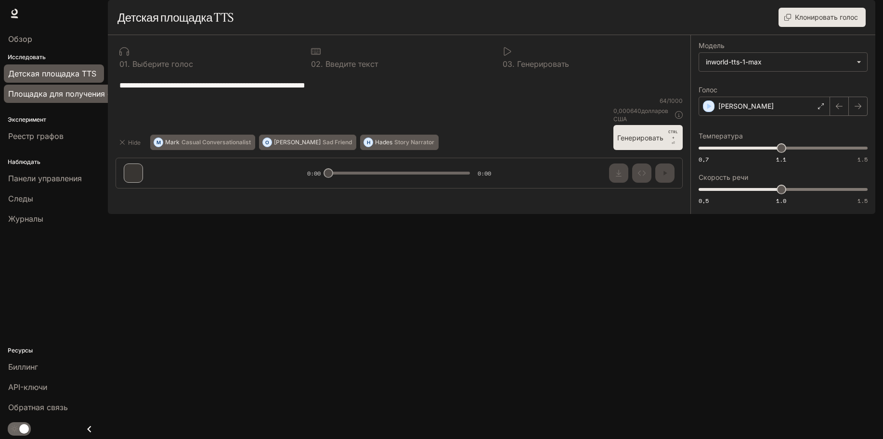 The height and width of the screenshot is (439, 883). What do you see at coordinates (163, 64) in the screenshot?
I see `font: Выберите голос` at bounding box center [163, 64].